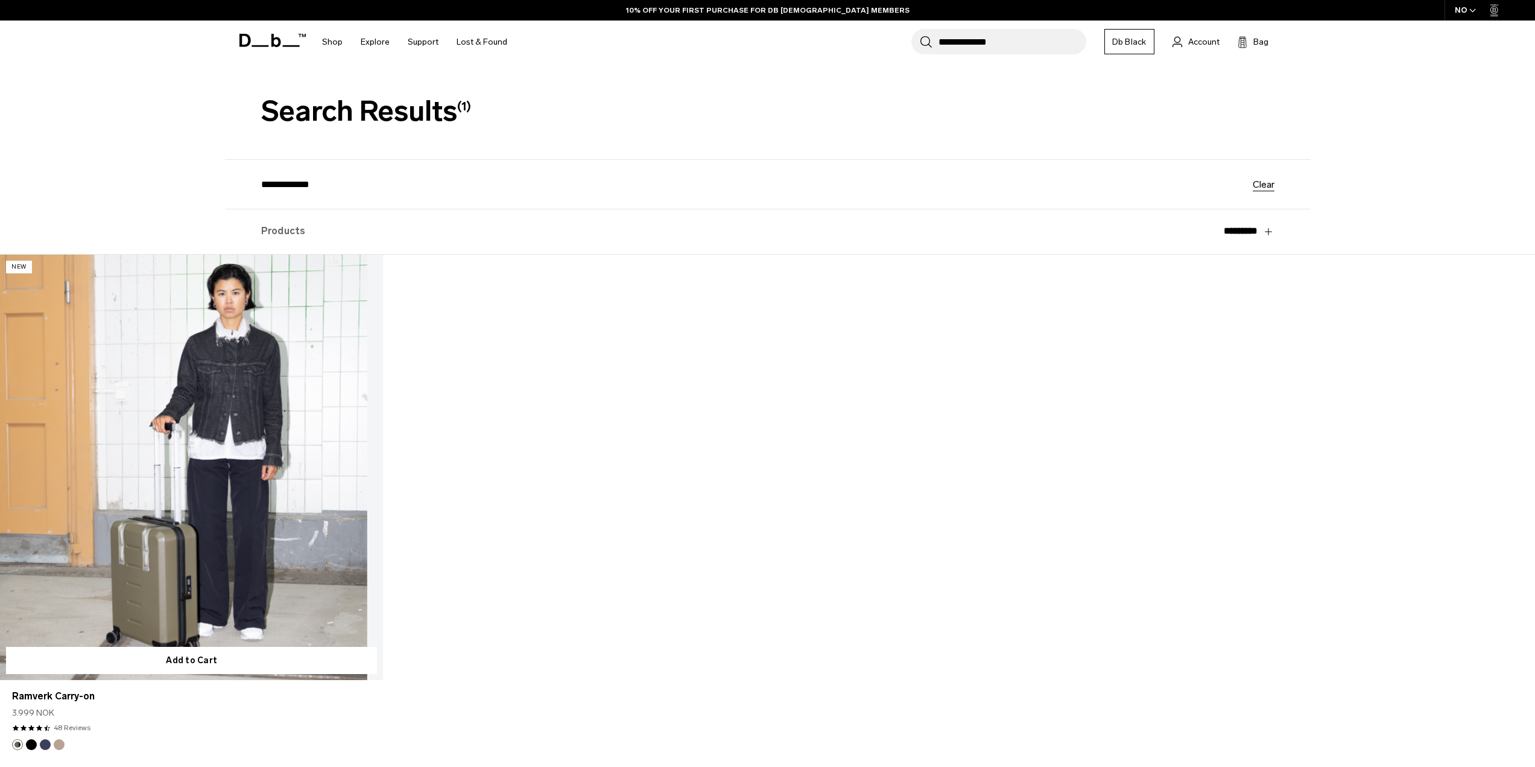  Describe the element at coordinates (72, 727) in the screenshot. I see `a: 48 reviews` at that location.